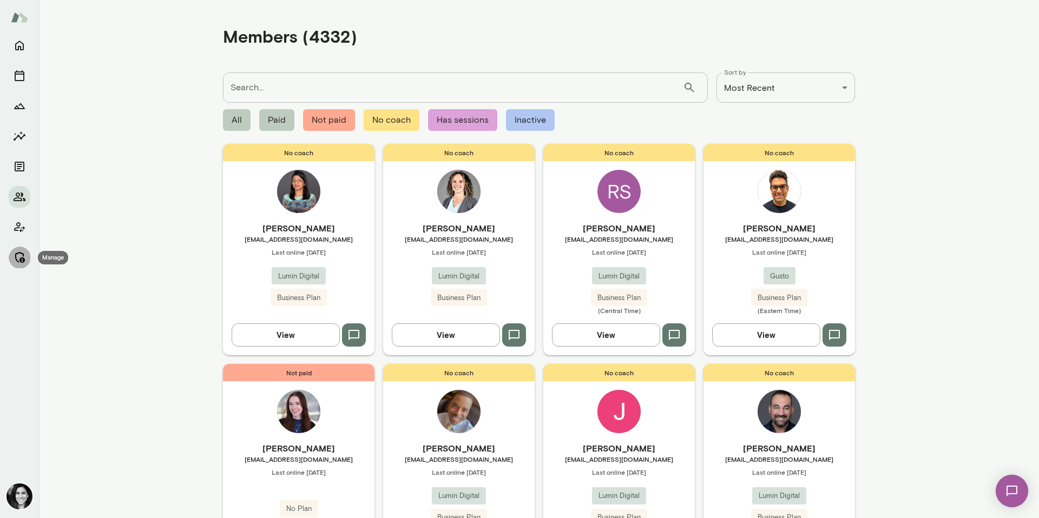 The image size is (1039, 518). Describe the element at coordinates (236, 120) in the screenshot. I see `span: All` at that location.